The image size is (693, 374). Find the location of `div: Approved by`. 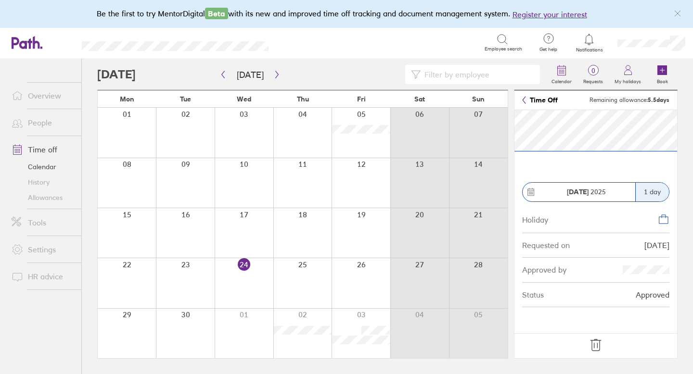

div: Approved by is located at coordinates (544, 270).